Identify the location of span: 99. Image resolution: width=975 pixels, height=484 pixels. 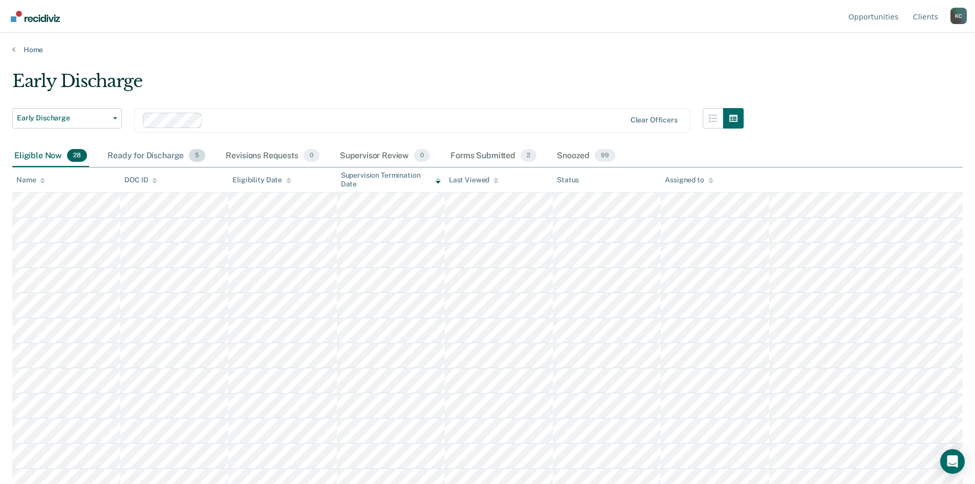
(605, 156).